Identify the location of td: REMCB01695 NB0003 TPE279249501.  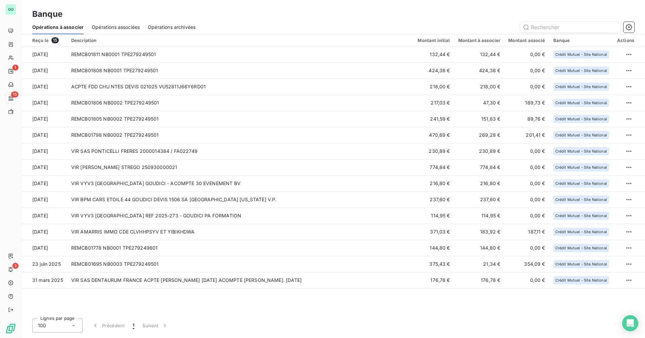
(241, 264).